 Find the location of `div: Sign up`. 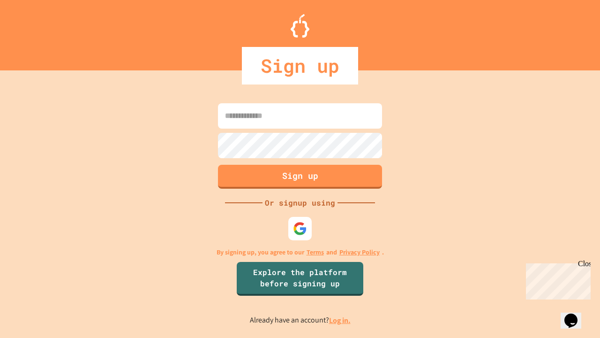

div: Sign up is located at coordinates (300, 66).